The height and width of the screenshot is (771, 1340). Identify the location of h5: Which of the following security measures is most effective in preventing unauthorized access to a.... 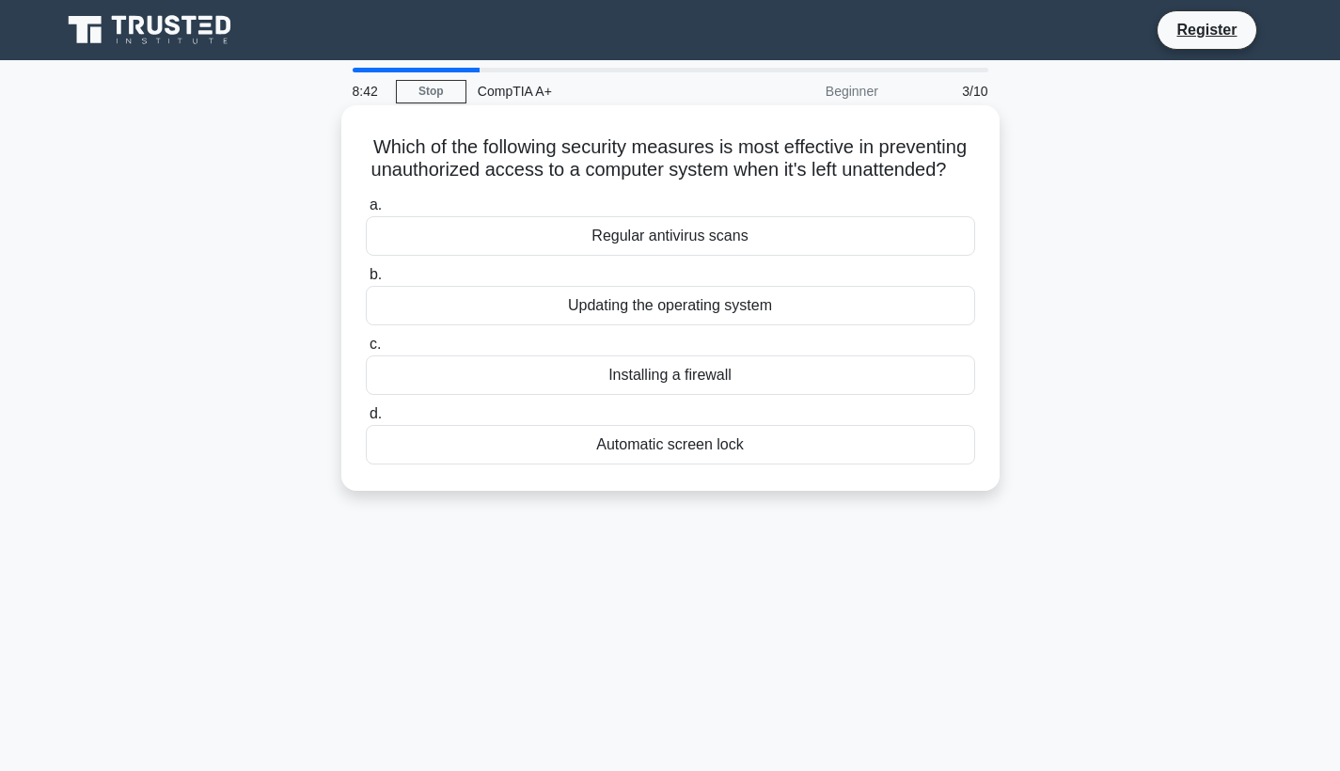
(670, 159).